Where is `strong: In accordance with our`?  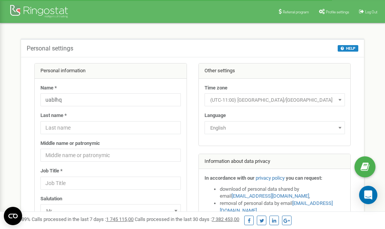 strong: In accordance with our is located at coordinates (230, 178).